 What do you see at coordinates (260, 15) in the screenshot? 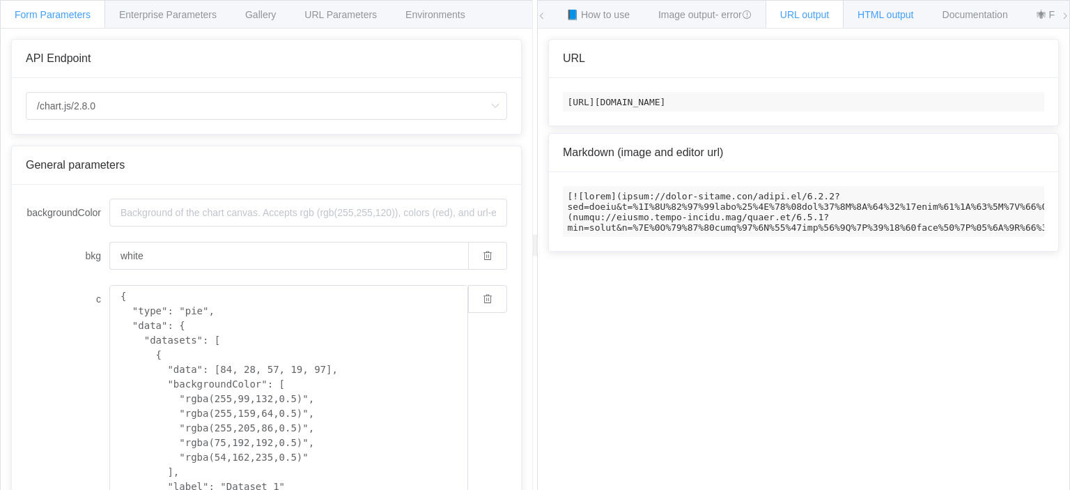
I see `span: Gallery` at bounding box center [260, 15].